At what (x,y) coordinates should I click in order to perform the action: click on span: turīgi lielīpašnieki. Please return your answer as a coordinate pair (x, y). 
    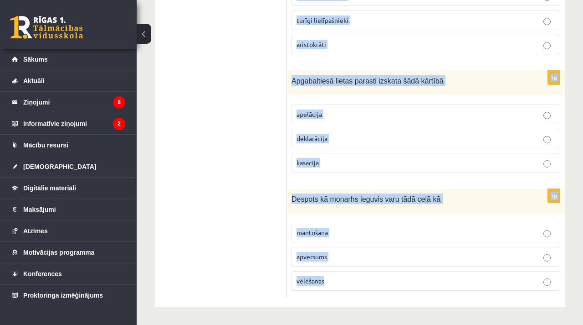
    Looking at the image, I should click on (323, 20).